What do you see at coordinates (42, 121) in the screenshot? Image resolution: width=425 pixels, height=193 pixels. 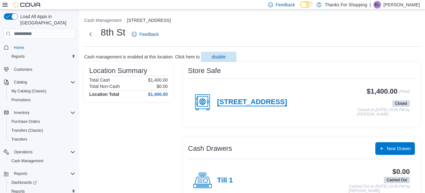 I see `button: Purchase Orders` at bounding box center [42, 121].